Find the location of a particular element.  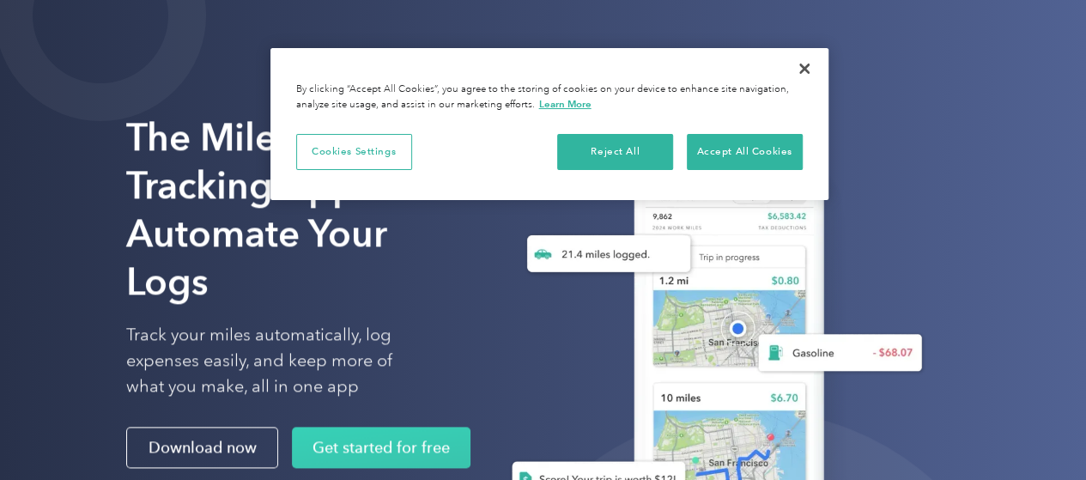

a: More information about your privacy, opens in a new tab is located at coordinates (565, 104).